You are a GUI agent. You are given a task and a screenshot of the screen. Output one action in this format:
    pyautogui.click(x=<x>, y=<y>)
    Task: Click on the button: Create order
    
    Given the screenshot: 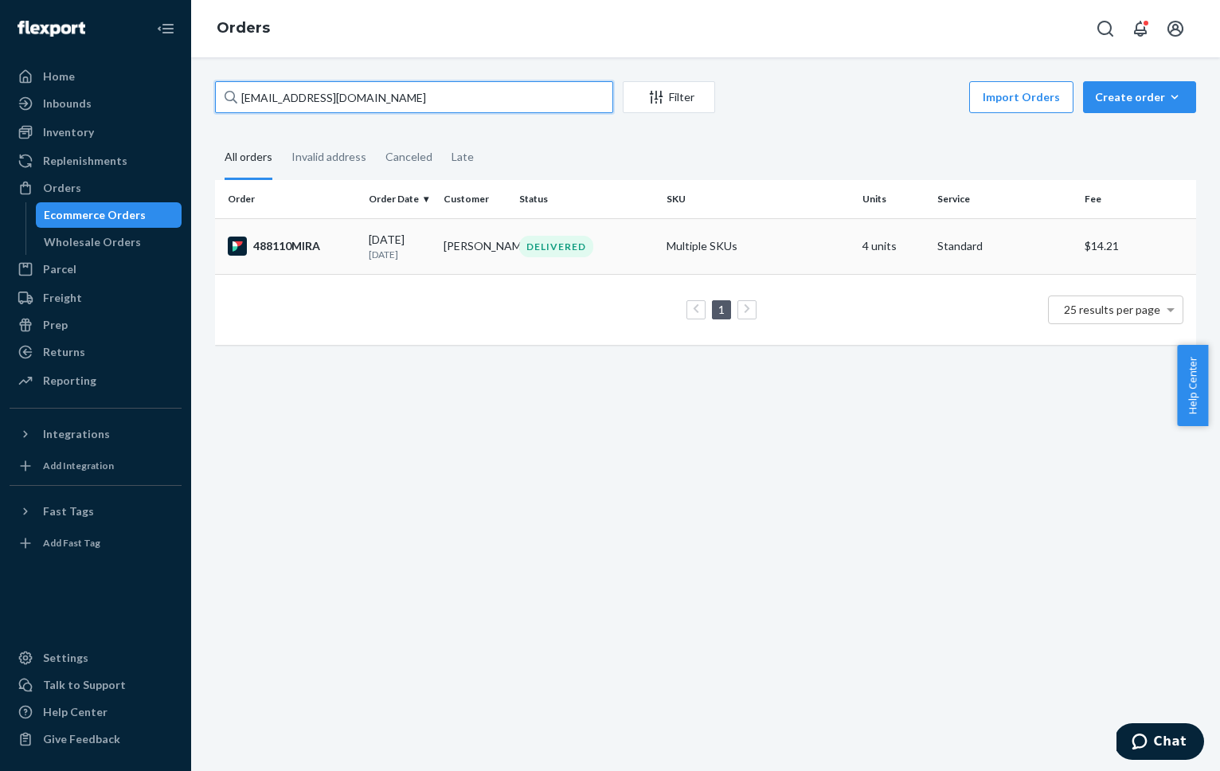 What is the action you would take?
    pyautogui.click(x=1140, y=97)
    